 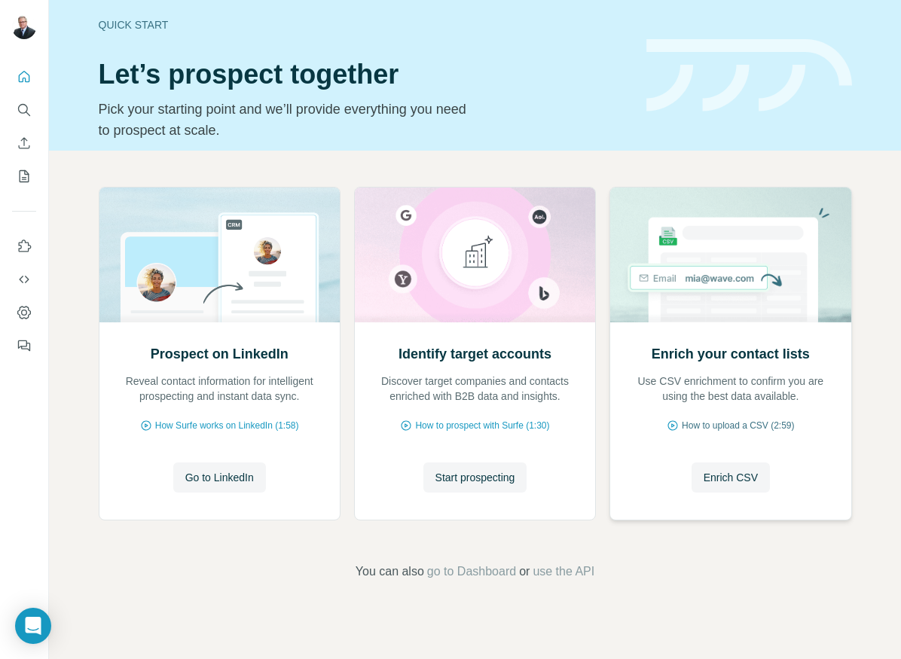 What do you see at coordinates (472, 572) in the screenshot?
I see `button: go to Dashboard` at bounding box center [472, 572].